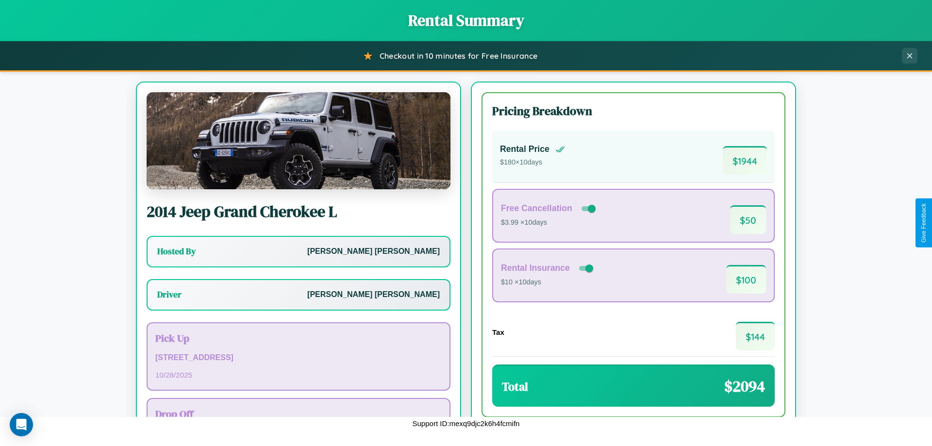 The height and width of the screenshot is (446, 932). What do you see at coordinates (744, 160) in the screenshot?
I see `span: $ 1944` at bounding box center [744, 160].